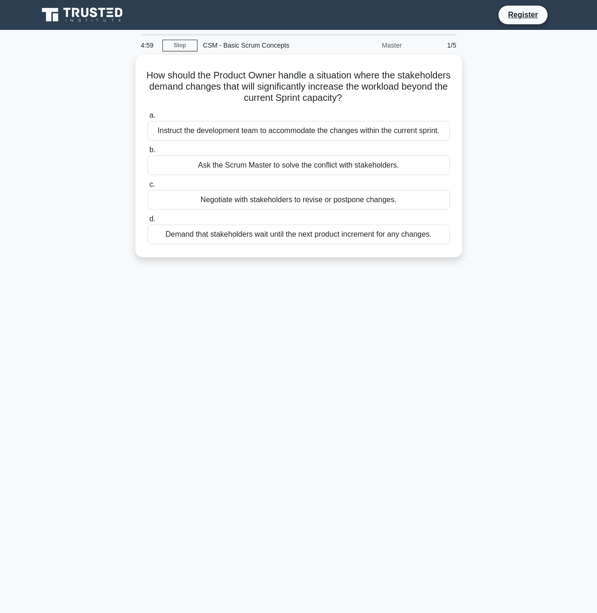  What do you see at coordinates (299, 234) in the screenshot?
I see `div: Demand that stakeholders wait until the next product increment for any changes.` at bounding box center [299, 234].